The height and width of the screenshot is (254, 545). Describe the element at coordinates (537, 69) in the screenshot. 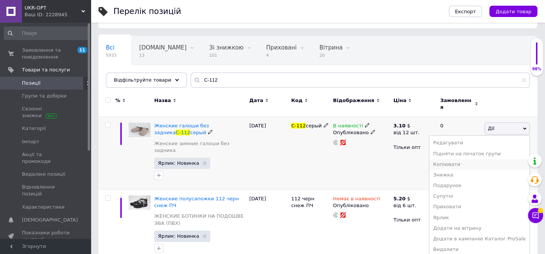

I see `div: 98%` at that location.